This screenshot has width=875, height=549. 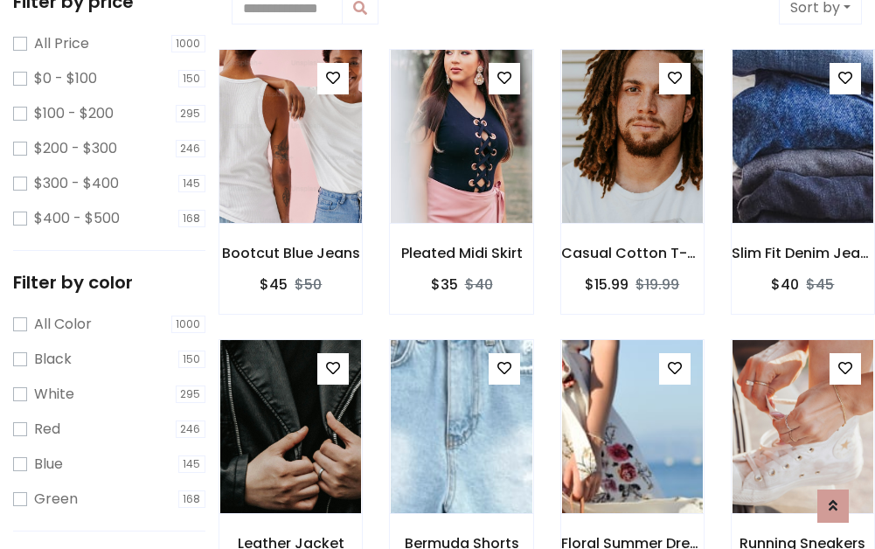 I want to click on label: Red, so click(x=47, y=429).